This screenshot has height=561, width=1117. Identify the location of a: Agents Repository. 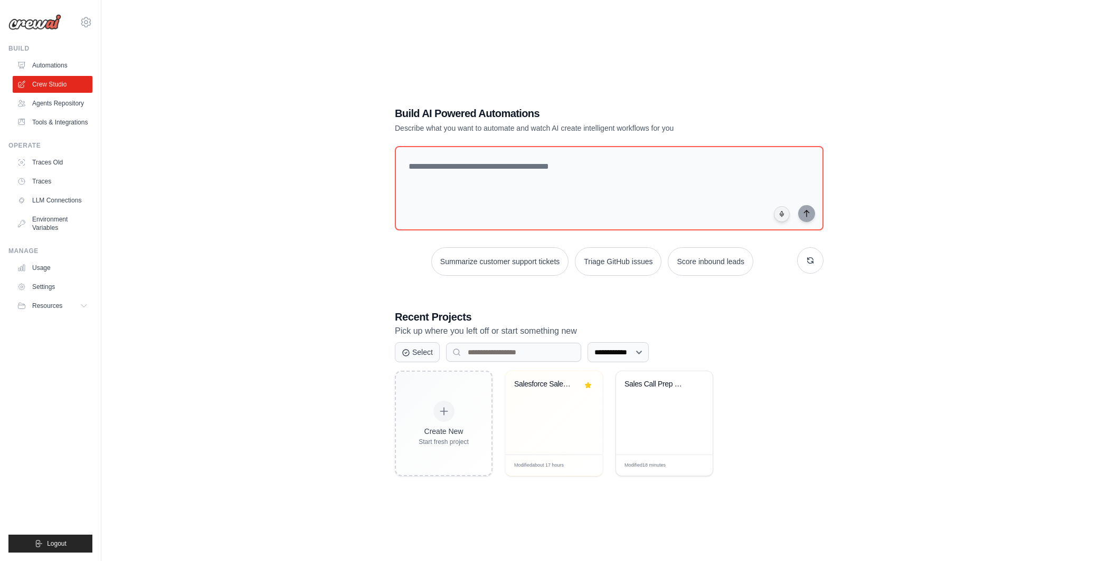
(52, 103).